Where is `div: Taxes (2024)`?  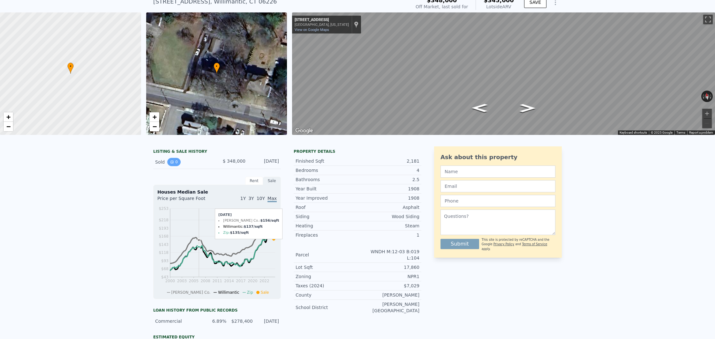
div: Taxes (2024) is located at coordinates (326, 286).